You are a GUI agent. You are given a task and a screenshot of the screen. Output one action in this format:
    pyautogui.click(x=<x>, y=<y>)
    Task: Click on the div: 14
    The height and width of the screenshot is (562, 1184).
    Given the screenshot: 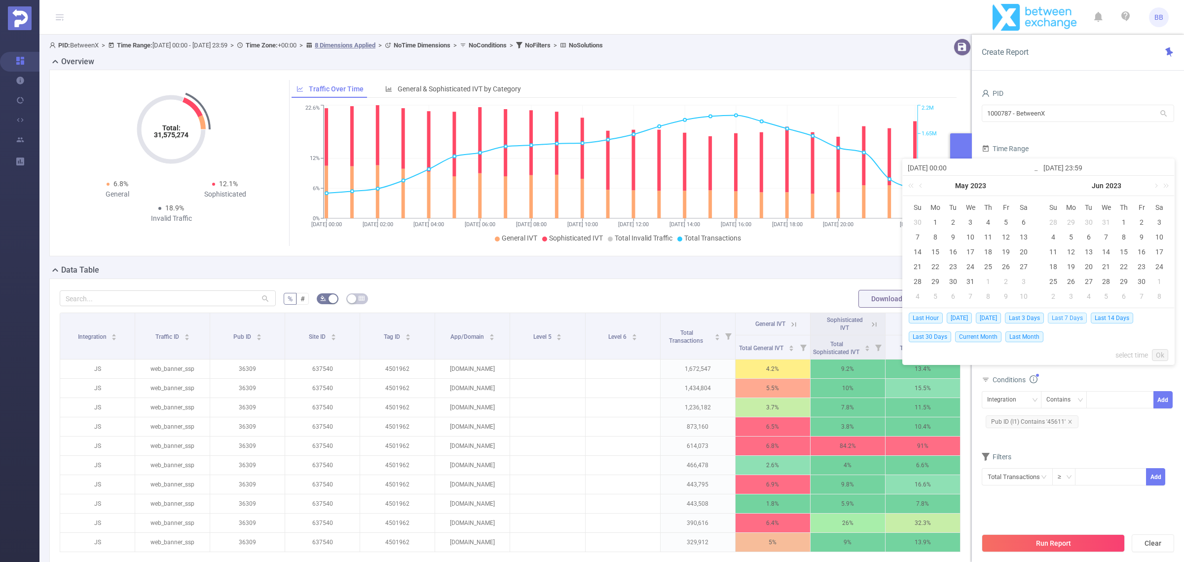 What is the action you would take?
    pyautogui.click(x=918, y=252)
    